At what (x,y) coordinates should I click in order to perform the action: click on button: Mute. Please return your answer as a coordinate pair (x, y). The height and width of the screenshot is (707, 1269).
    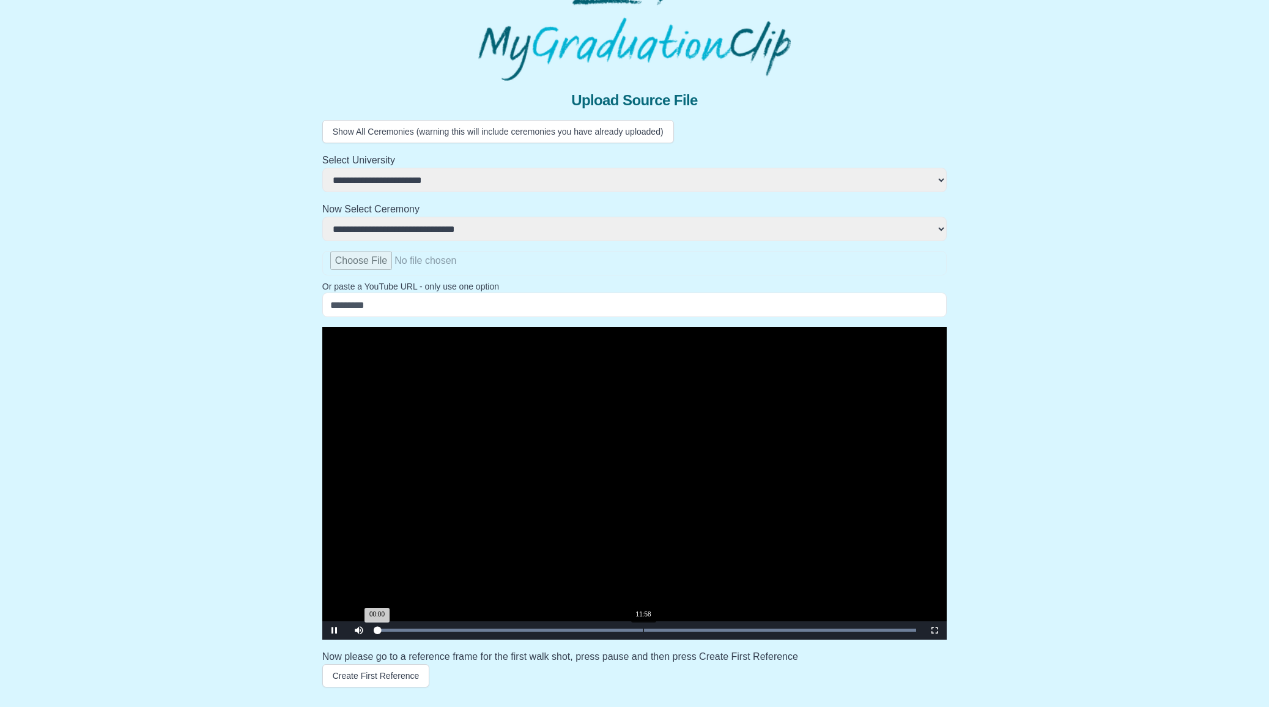
    Looking at the image, I should click on (359, 630).